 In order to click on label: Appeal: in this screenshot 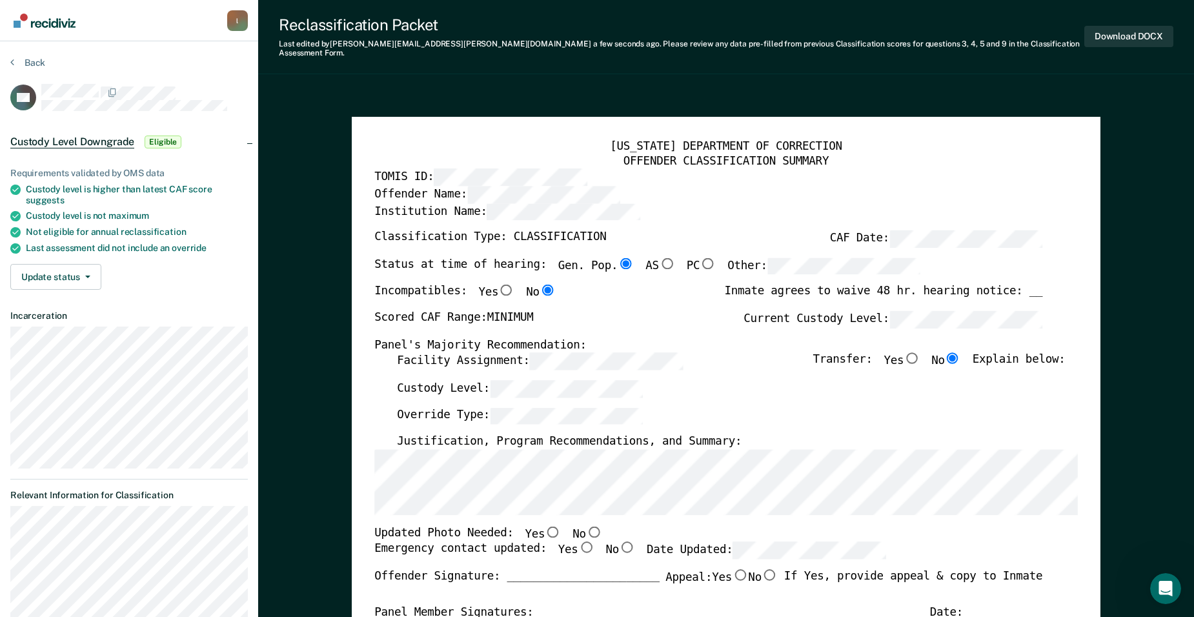, I will do `click(722, 582)`.